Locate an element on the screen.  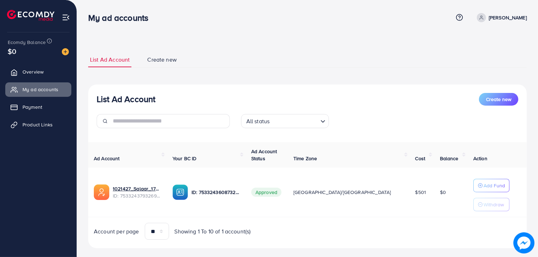
button: Add Fund is located at coordinates (492, 185).